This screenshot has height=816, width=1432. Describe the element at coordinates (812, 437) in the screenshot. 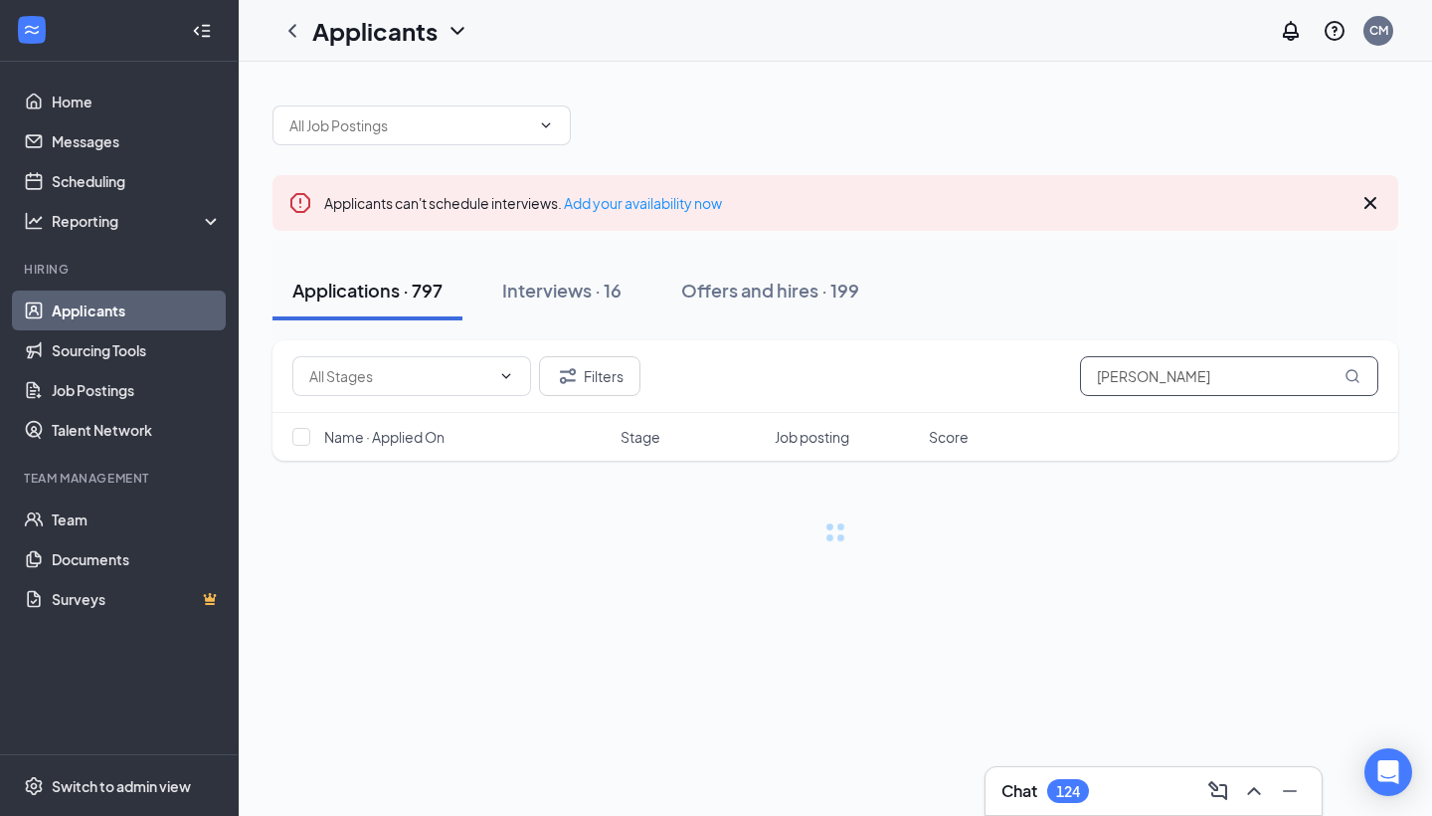

I see `span: Job posting` at that location.